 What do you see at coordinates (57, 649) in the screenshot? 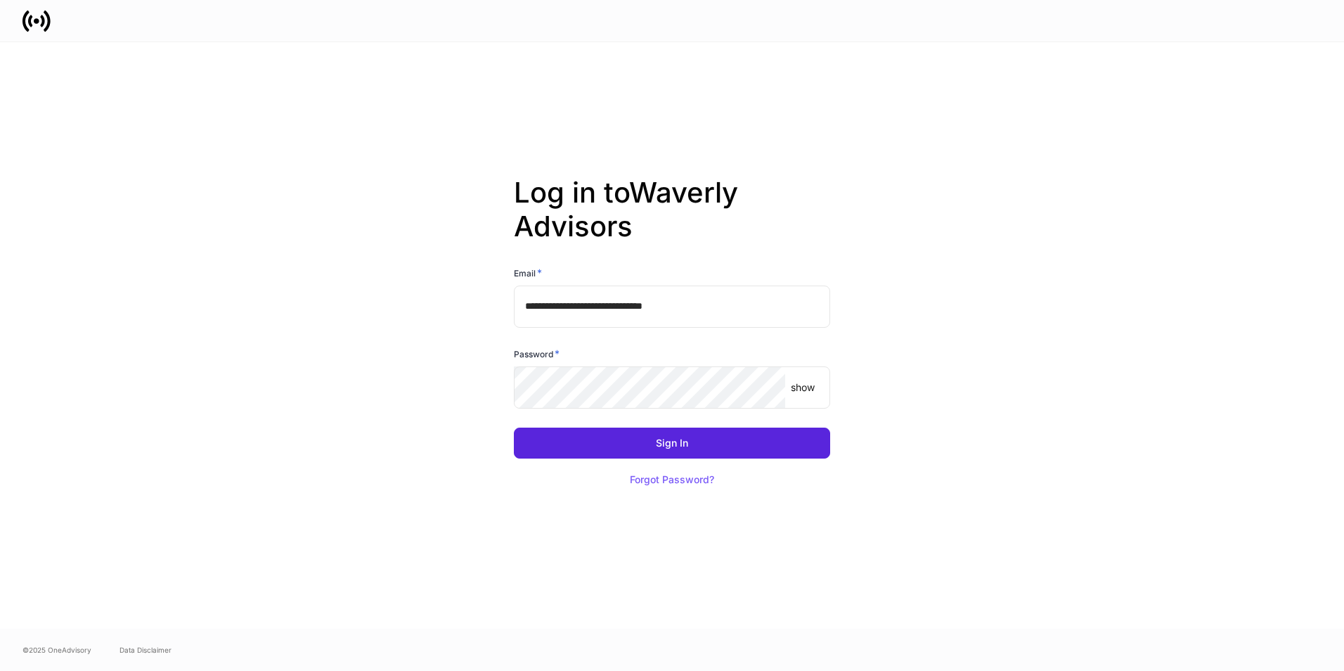
I see `span: © 2025 OneAdvisory` at bounding box center [57, 649].